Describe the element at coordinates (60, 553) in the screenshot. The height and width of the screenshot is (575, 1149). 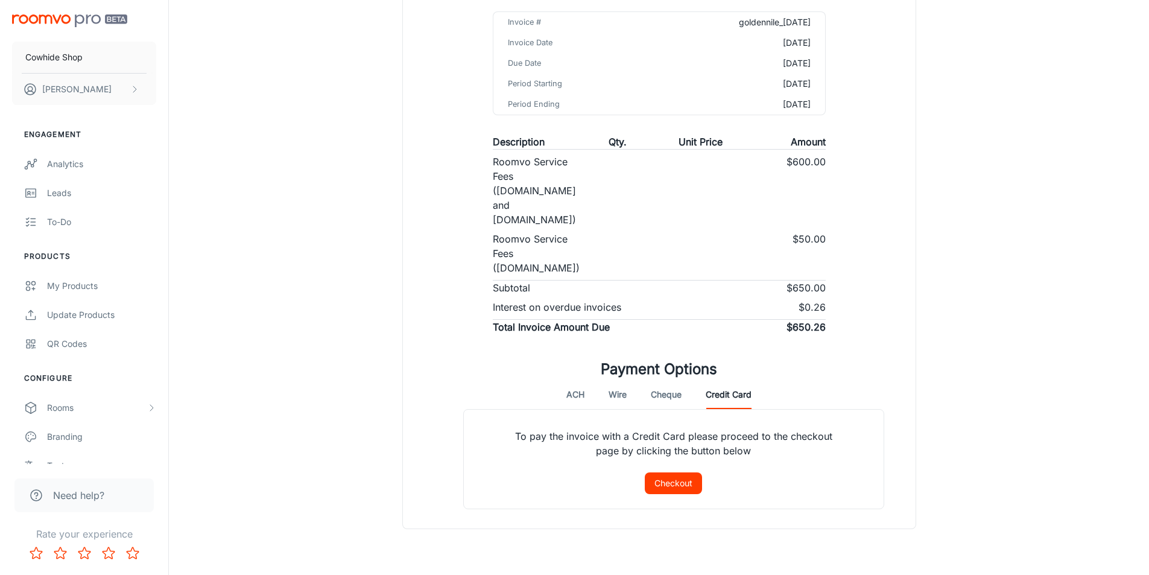
I see `button: Rate 2 star` at that location.